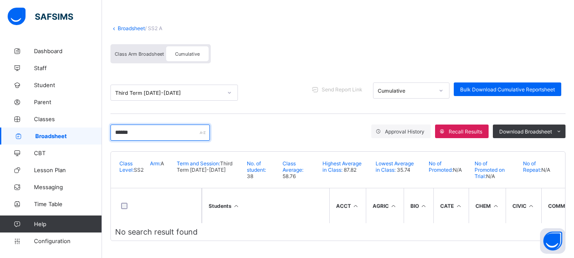  Describe the element at coordinates (289, 176) in the screenshot. I see `span: 58.76` at that location.